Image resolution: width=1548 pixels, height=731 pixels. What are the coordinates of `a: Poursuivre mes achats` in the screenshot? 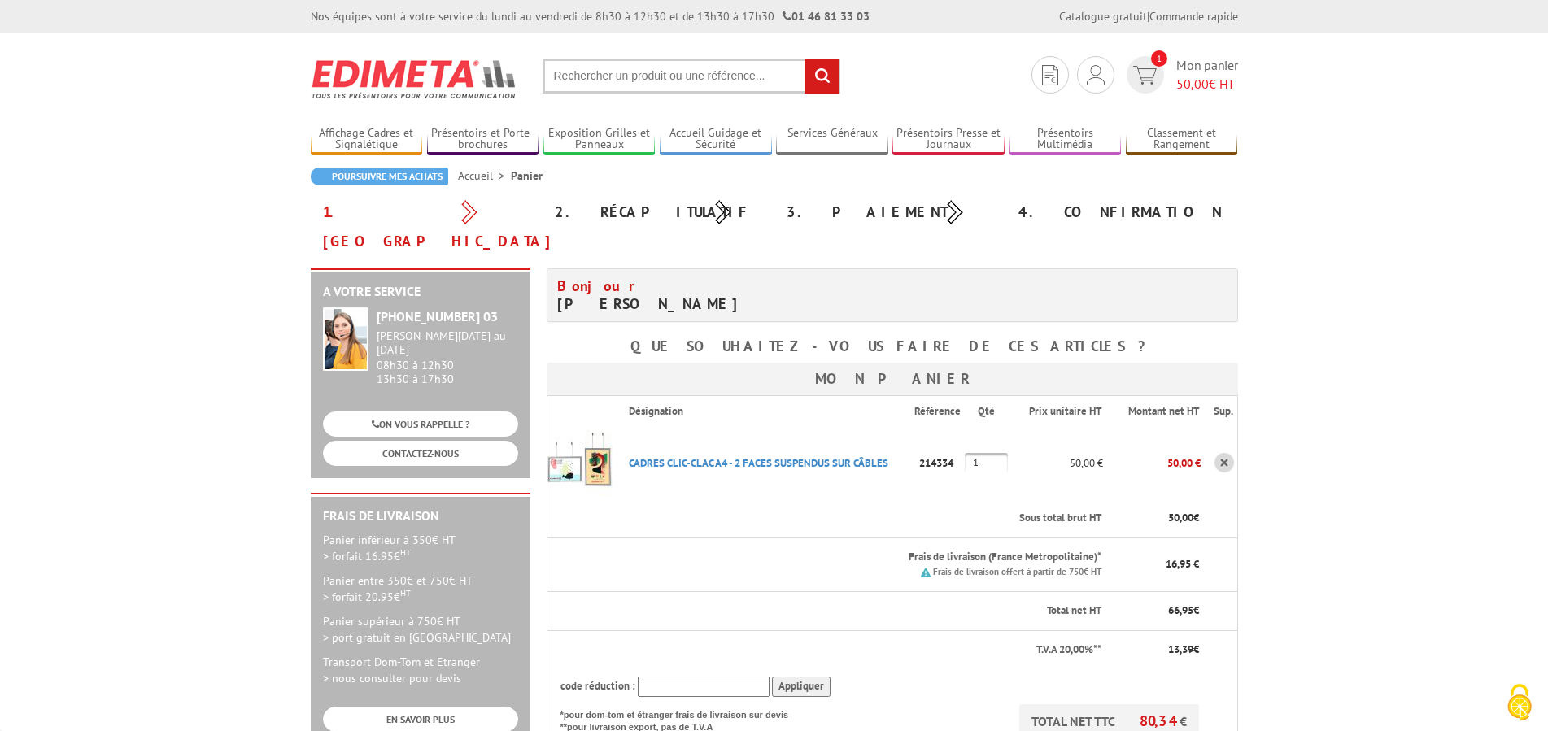 It's located at (379, 177).